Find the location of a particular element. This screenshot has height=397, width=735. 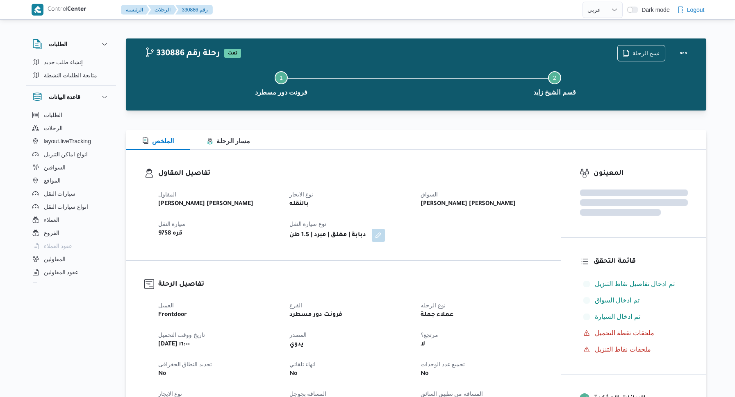

button: Actions is located at coordinates (683, 53).